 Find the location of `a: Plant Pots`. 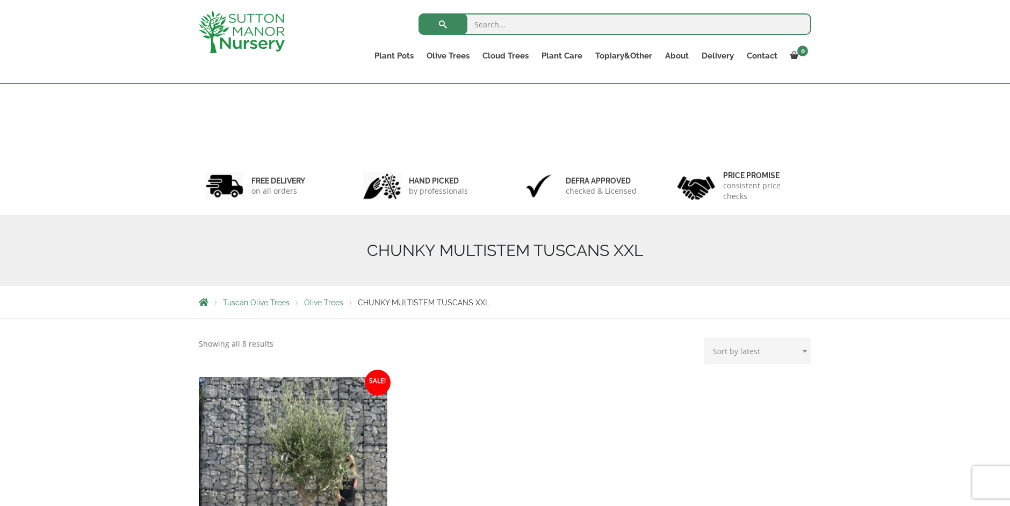

a: Plant Pots is located at coordinates (394, 56).